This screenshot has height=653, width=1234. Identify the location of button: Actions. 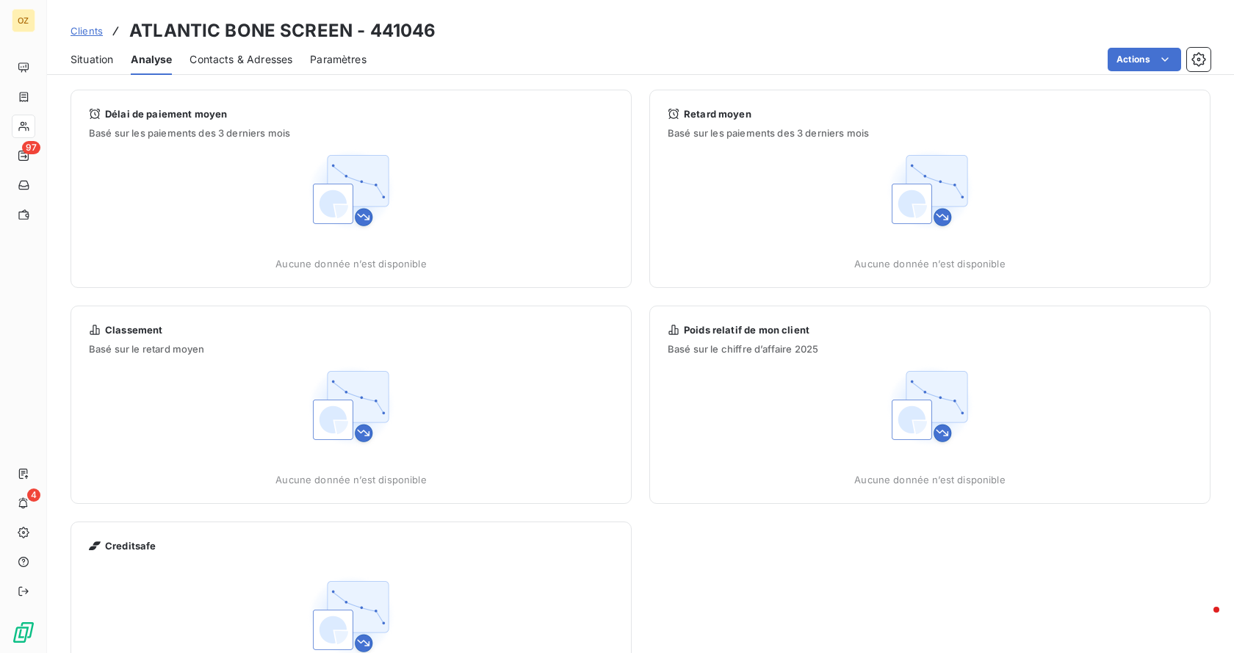
(1144, 59).